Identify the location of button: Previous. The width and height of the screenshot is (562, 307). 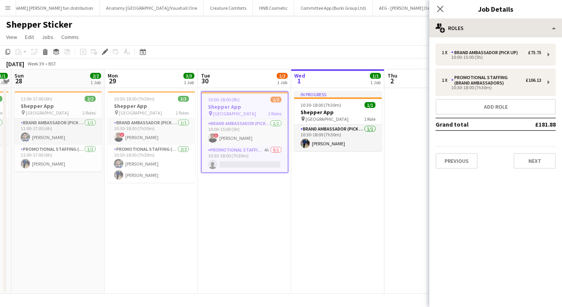
(457, 161).